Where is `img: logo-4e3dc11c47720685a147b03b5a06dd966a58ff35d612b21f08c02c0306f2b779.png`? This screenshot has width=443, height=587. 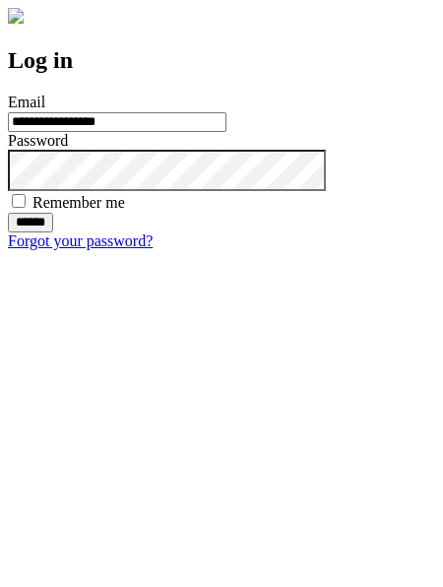 img: logo-4e3dc11c47720685a147b03b5a06dd966a58ff35d612b21f08c02c0306f2b779.png is located at coordinates (16, 16).